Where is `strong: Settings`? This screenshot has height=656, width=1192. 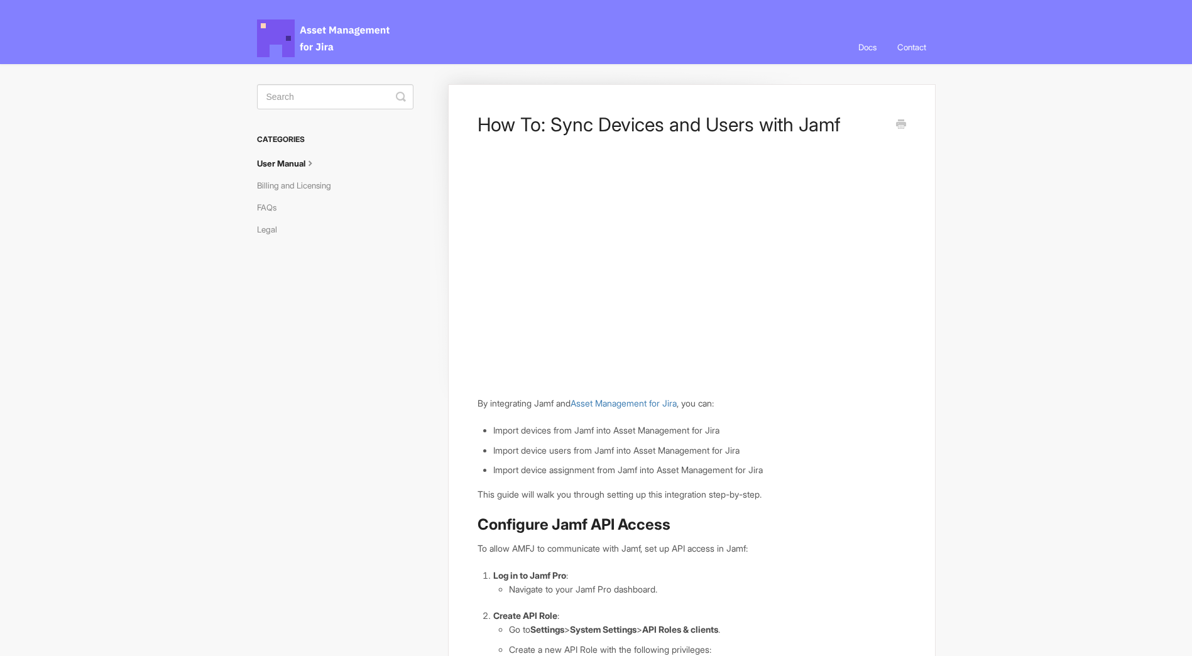 strong: Settings is located at coordinates (547, 629).